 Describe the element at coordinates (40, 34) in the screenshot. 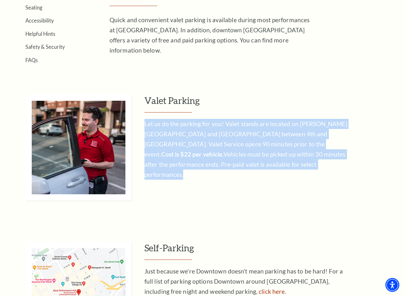

I see `a: Helpful Hints` at that location.